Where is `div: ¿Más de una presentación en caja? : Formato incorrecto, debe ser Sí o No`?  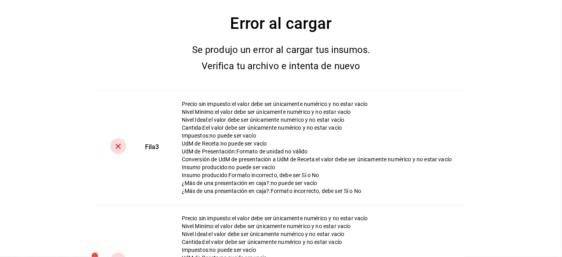 div: ¿Más de una presentación en caja? : Formato incorrecto, debe ser Sí o No is located at coordinates (317, 191).